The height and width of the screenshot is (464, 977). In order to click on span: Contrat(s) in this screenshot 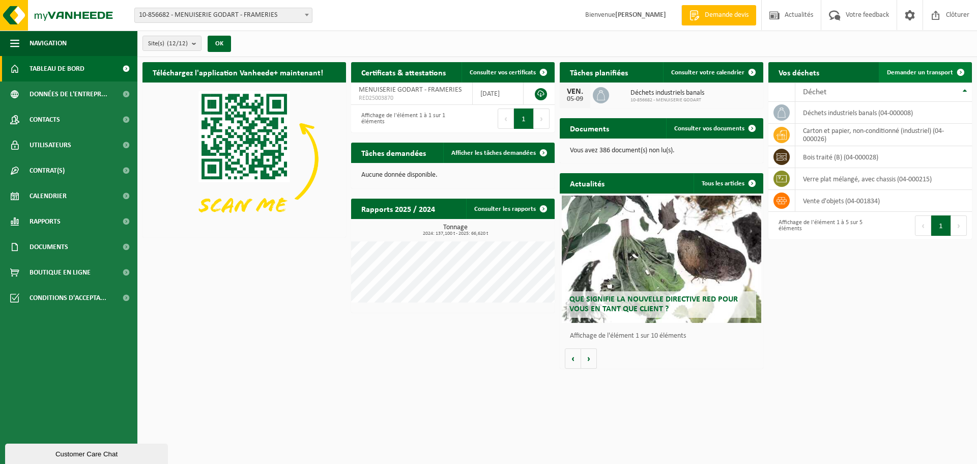, I will do `click(47, 170)`.